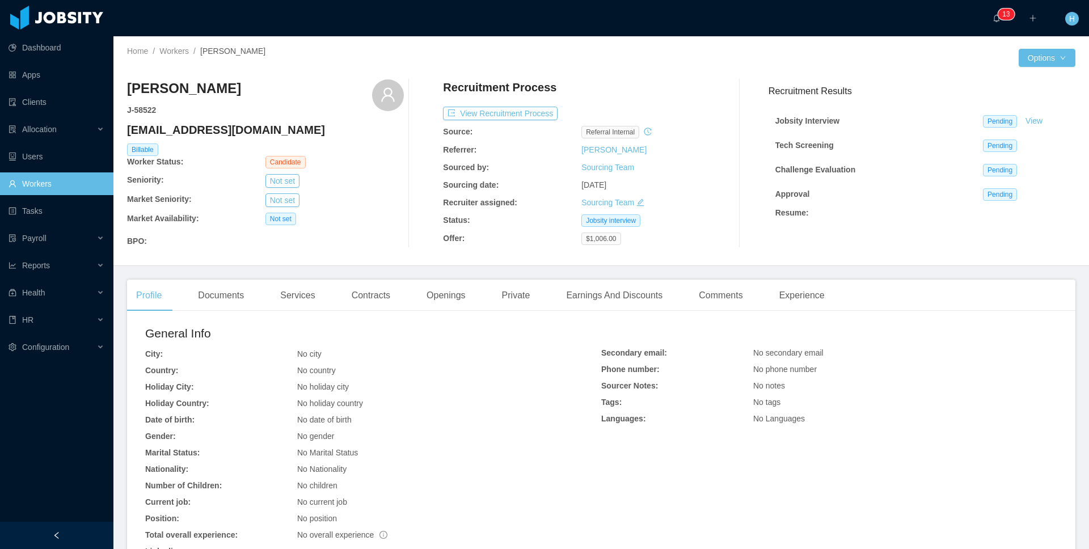 The height and width of the screenshot is (549, 1089). Describe the element at coordinates (330, 403) in the screenshot. I see `span: No holiday country` at that location.